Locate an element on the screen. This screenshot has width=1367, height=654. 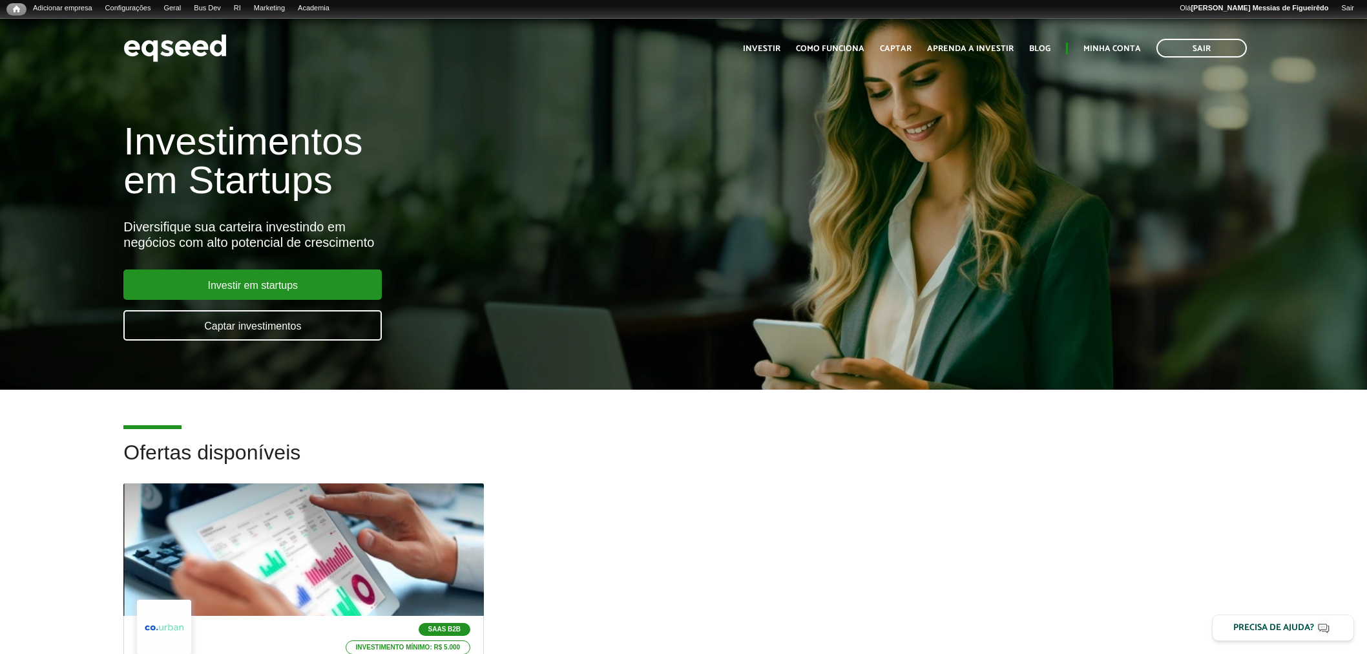
a: Configurações is located at coordinates (128, 8).